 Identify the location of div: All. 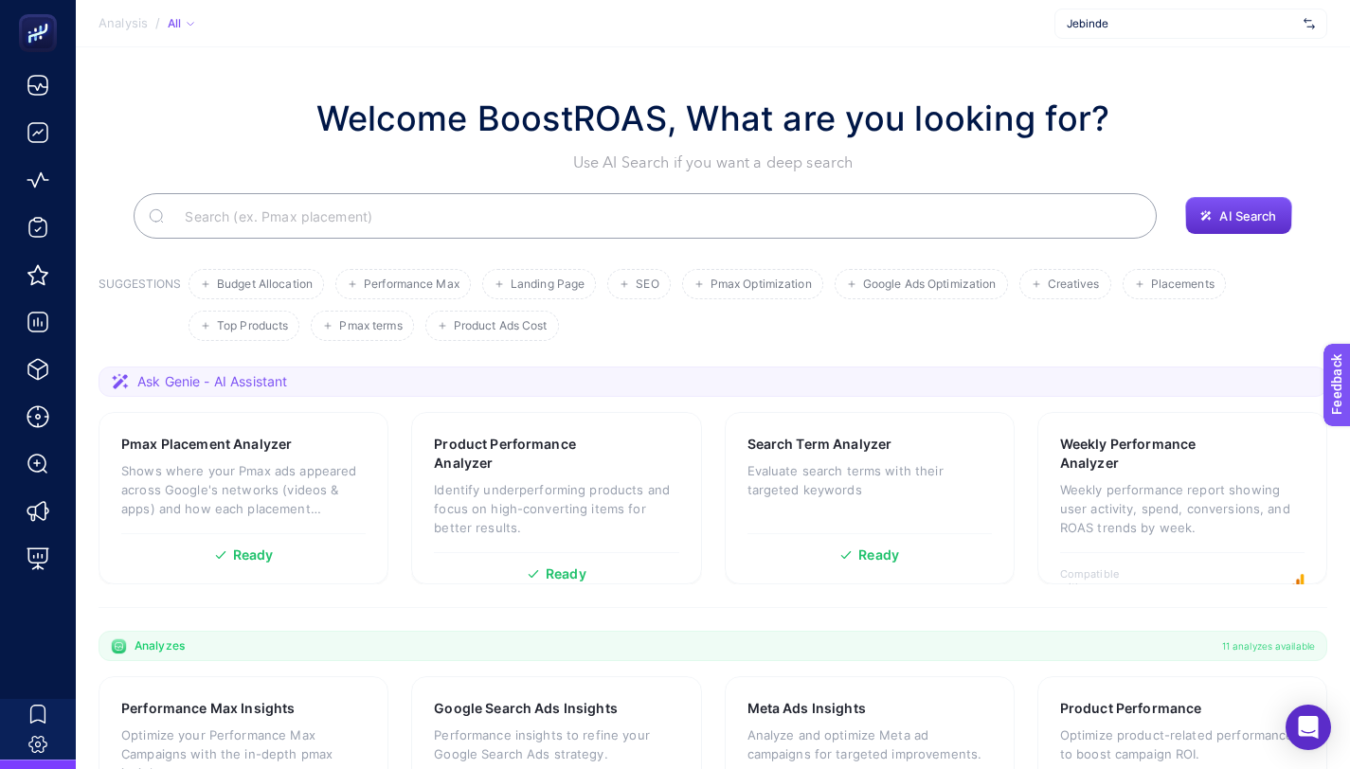
(181, 24).